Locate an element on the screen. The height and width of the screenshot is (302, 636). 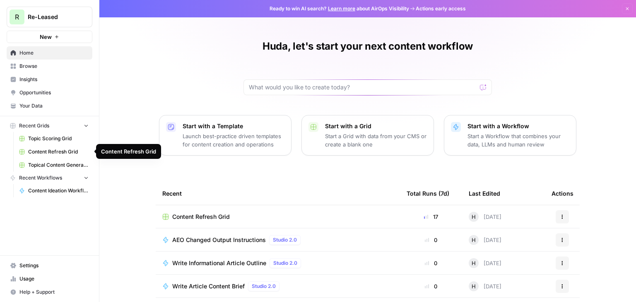
h1: Huda, let's start your next content workflow is located at coordinates (368, 46).